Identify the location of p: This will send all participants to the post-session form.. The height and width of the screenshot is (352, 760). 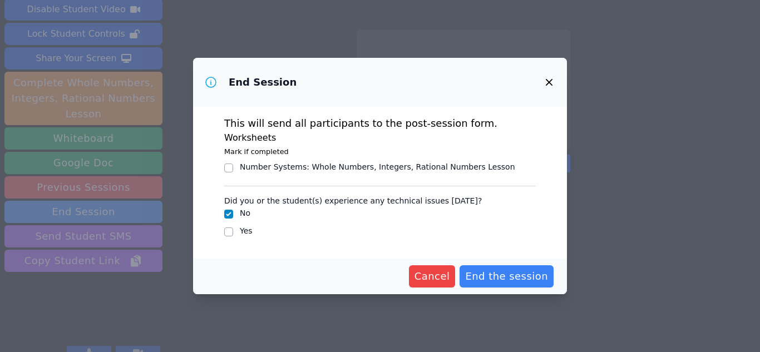
(380, 124).